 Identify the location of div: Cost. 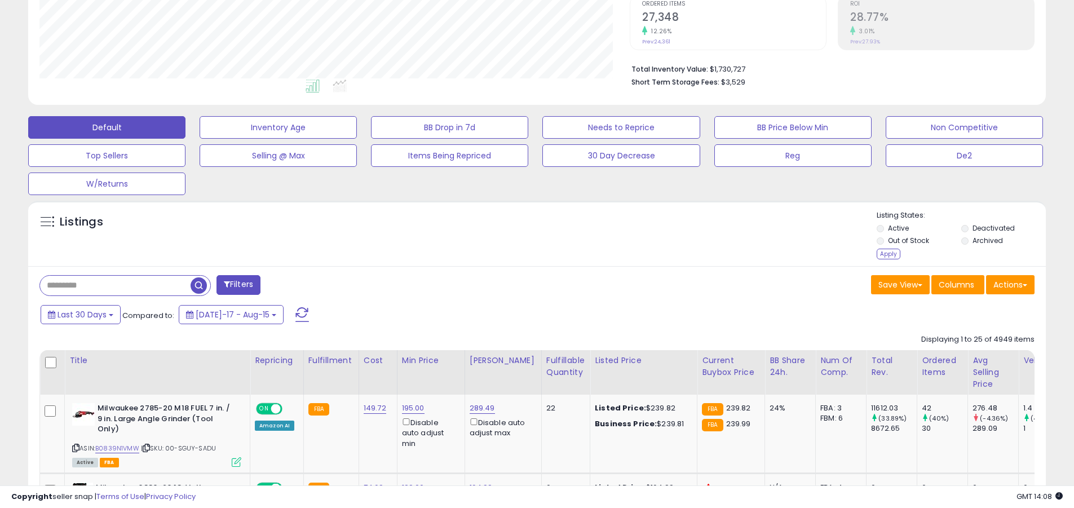
(378, 360).